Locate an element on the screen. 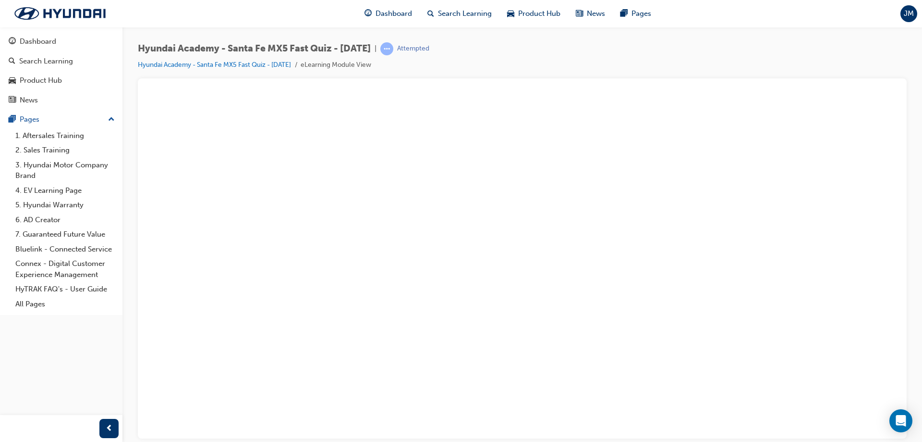  a: Product Hub is located at coordinates (61, 80).